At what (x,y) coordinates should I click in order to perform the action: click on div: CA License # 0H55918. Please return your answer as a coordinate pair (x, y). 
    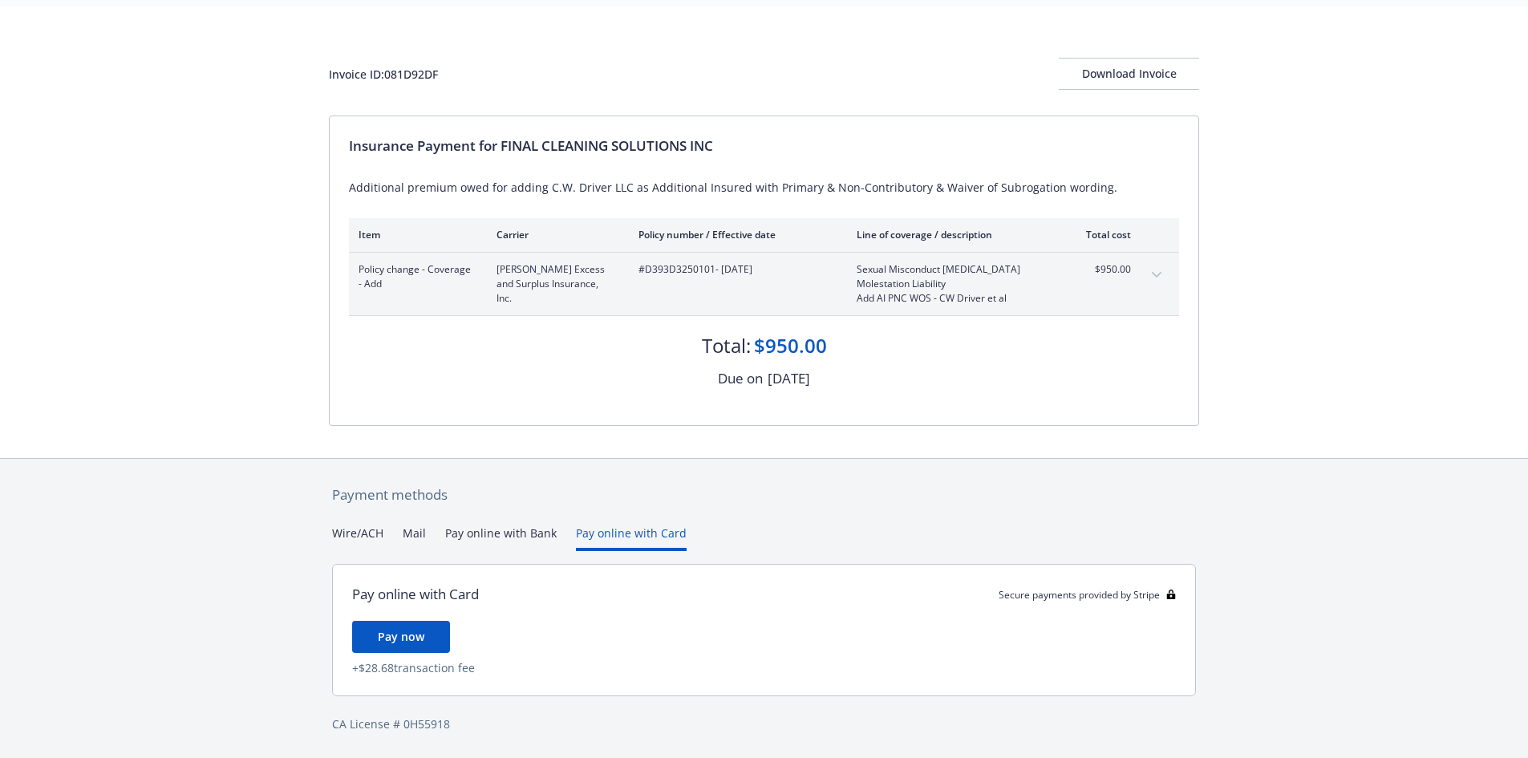
    Looking at the image, I should click on (764, 724).